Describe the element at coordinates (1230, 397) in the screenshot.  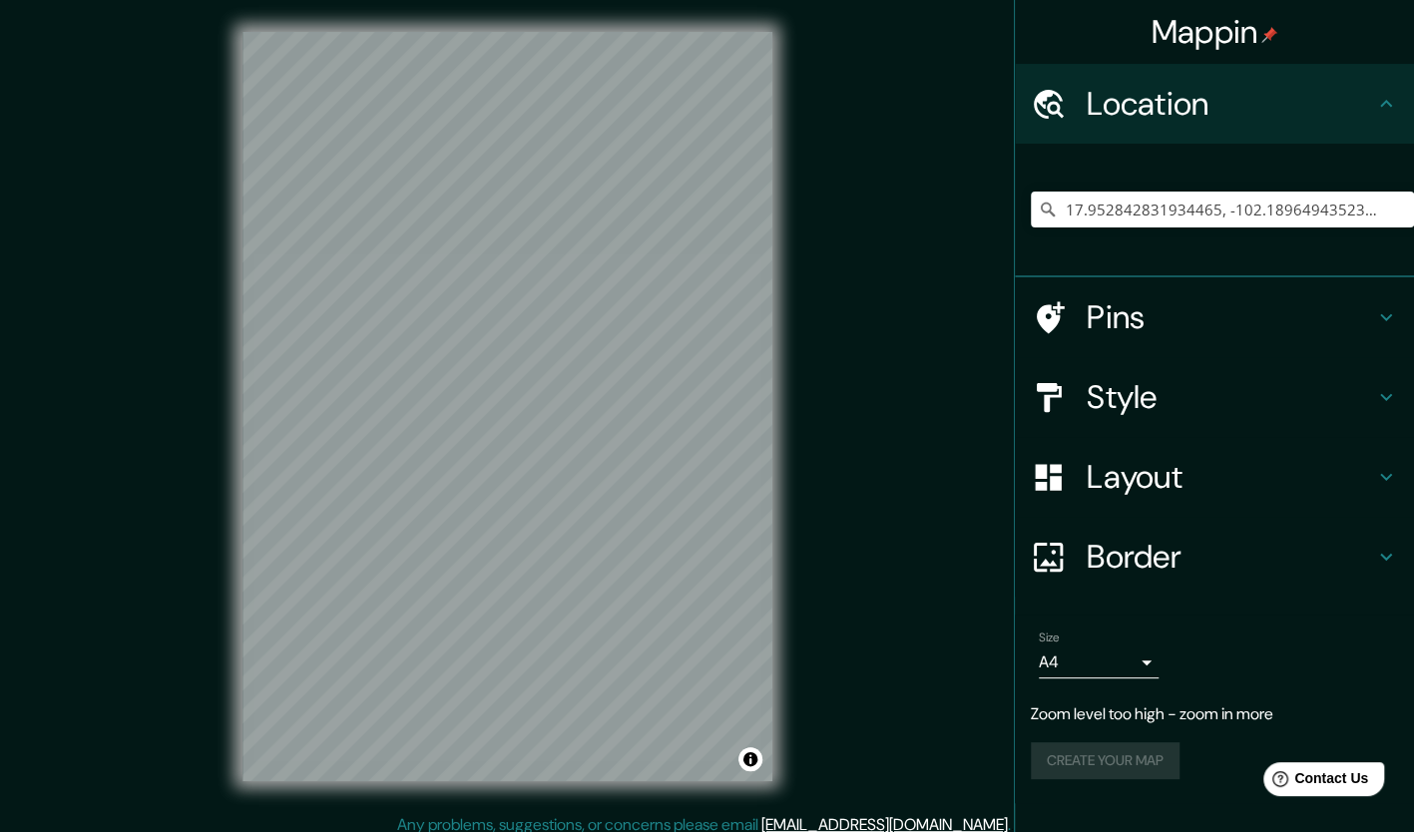
I see `h4: Style` at that location.